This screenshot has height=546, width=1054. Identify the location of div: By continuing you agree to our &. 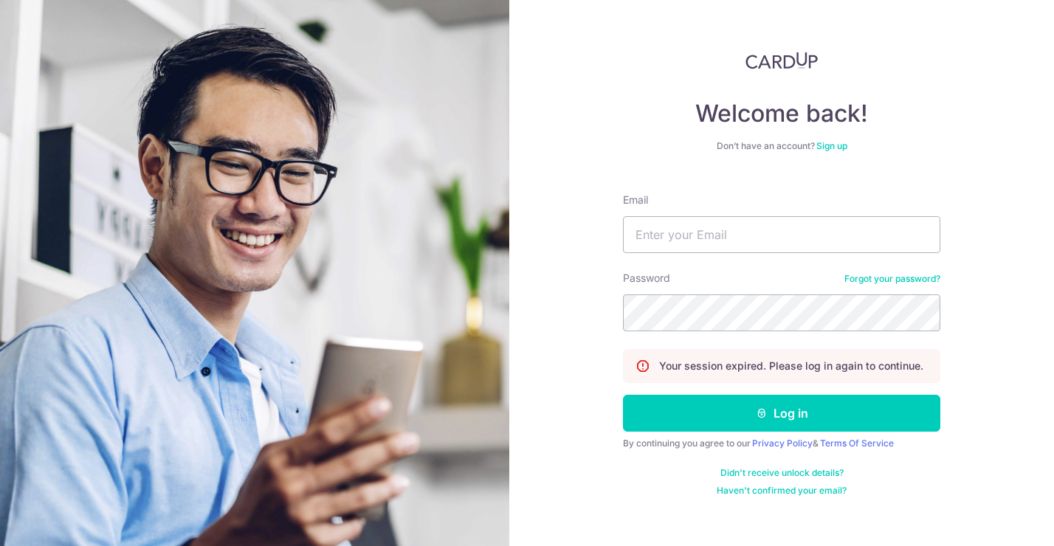
(782, 444).